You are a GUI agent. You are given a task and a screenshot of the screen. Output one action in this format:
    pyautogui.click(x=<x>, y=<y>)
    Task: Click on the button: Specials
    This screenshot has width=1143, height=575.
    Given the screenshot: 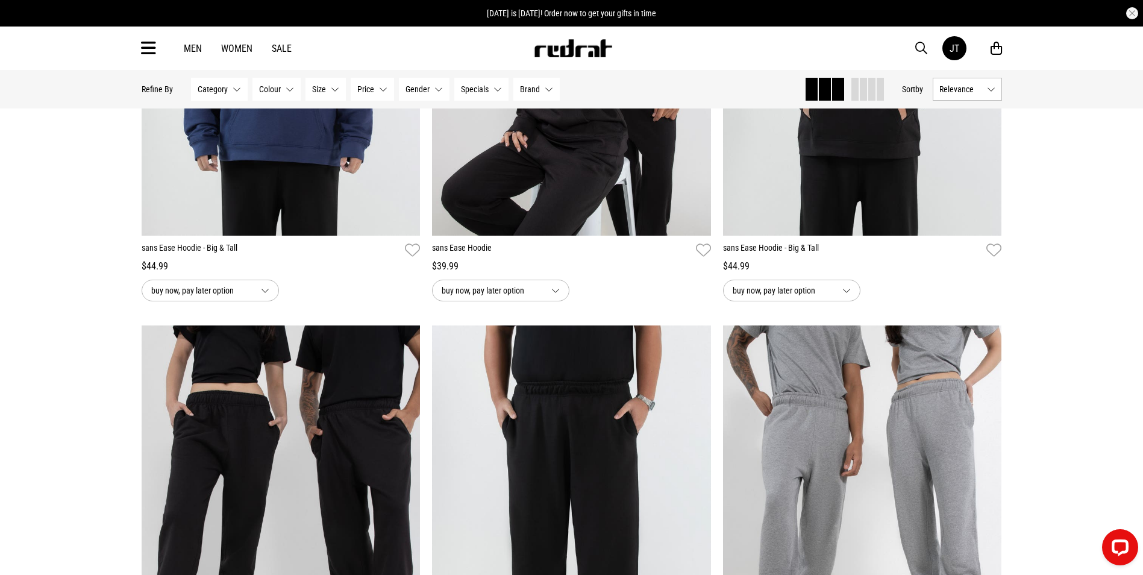 What is the action you would take?
    pyautogui.click(x=482, y=89)
    